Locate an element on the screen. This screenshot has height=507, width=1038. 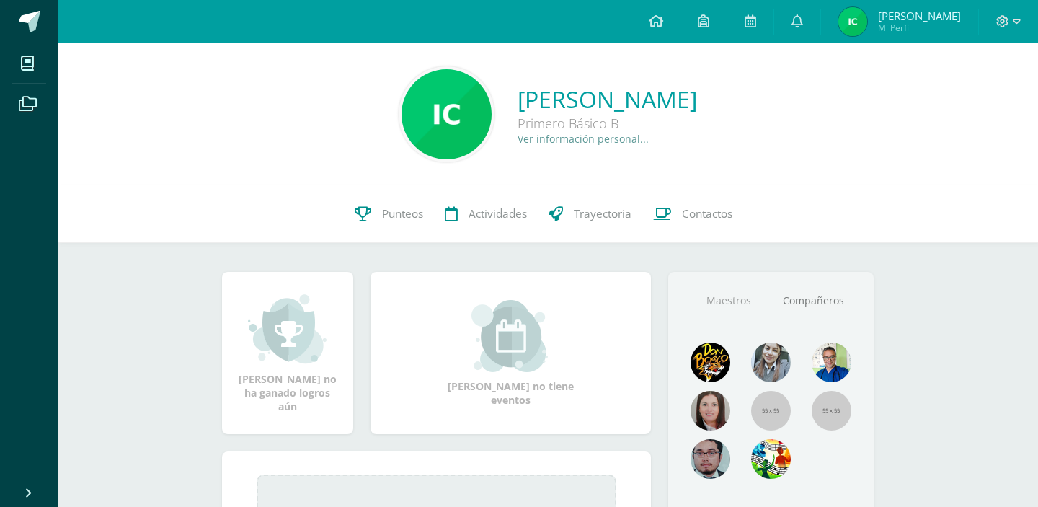
span: Actividades is located at coordinates (497, 213).